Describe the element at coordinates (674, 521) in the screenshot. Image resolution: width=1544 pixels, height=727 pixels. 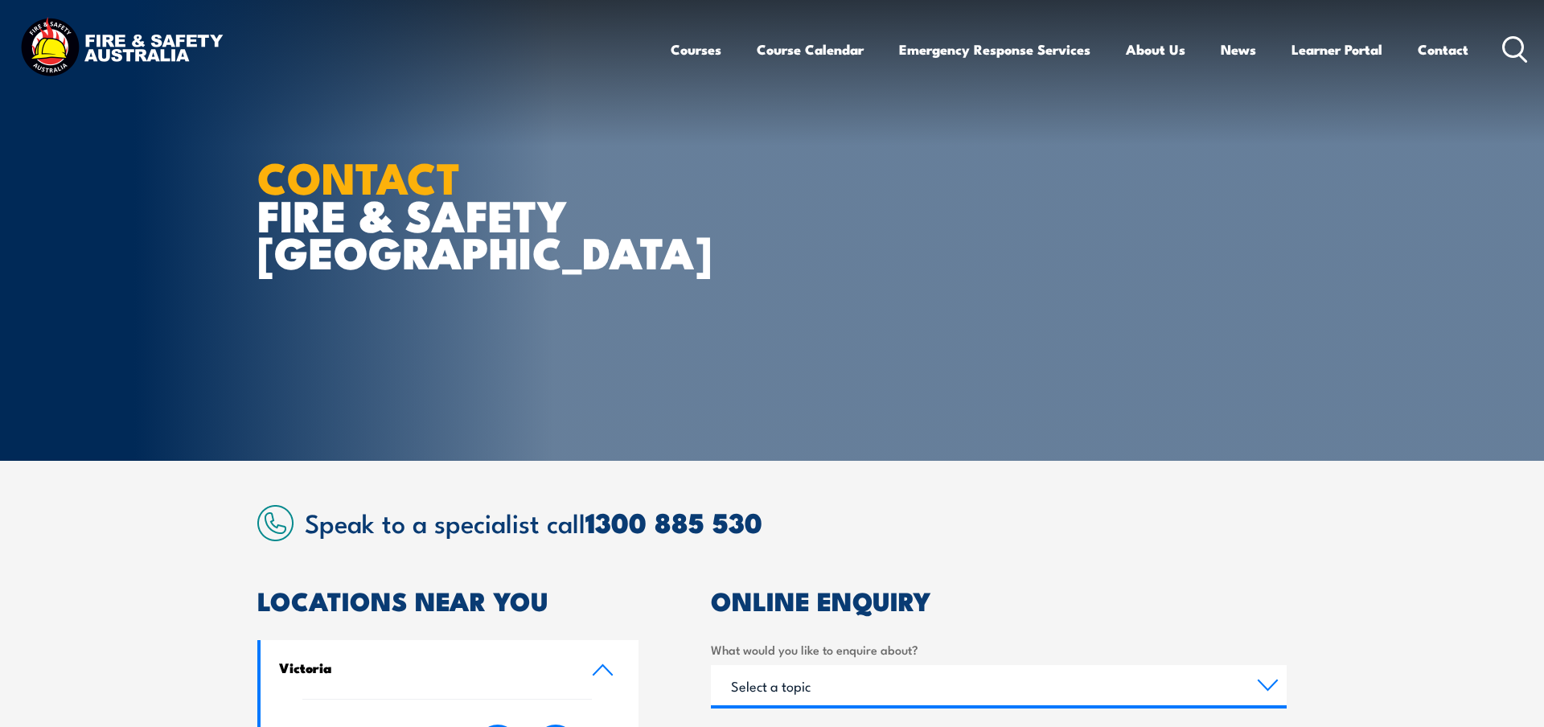
I see `a: 1300 885 530` at that location.